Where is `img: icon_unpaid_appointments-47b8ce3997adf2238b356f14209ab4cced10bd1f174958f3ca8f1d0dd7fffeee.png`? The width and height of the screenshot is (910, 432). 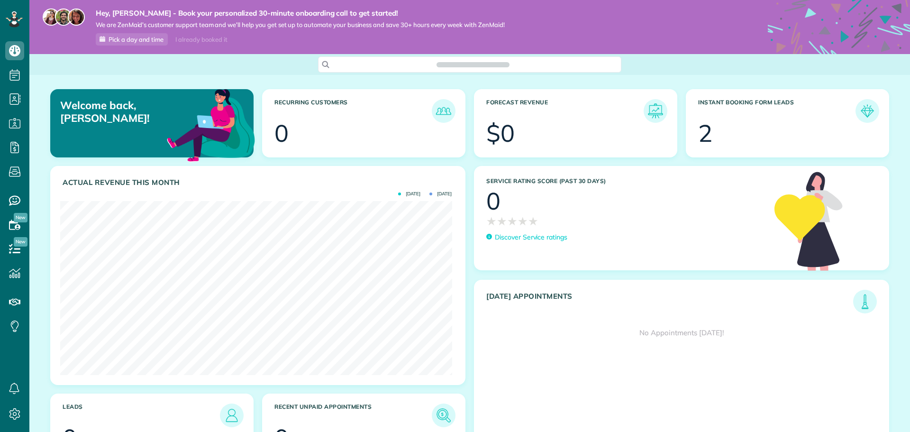 img: icon_unpaid_appointments-47b8ce3997adf2238b356f14209ab4cced10bd1f174958f3ca8f1d0dd7fffeee.png is located at coordinates (444, 415).